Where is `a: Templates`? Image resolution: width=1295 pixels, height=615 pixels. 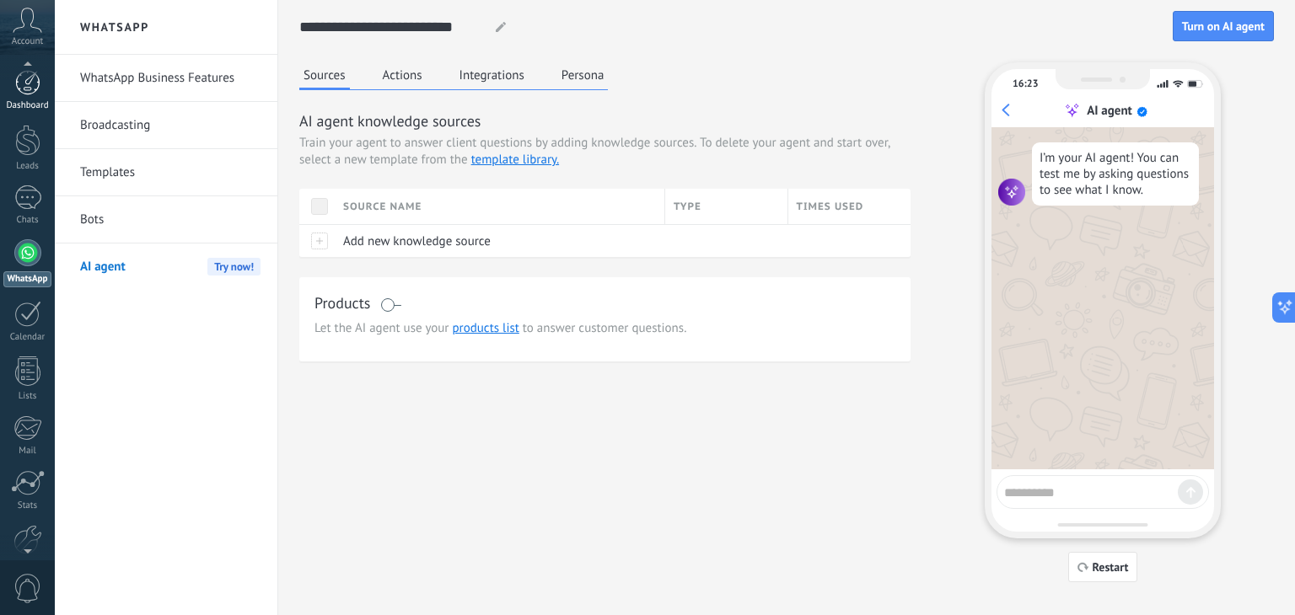 a: Templates is located at coordinates (170, 173).